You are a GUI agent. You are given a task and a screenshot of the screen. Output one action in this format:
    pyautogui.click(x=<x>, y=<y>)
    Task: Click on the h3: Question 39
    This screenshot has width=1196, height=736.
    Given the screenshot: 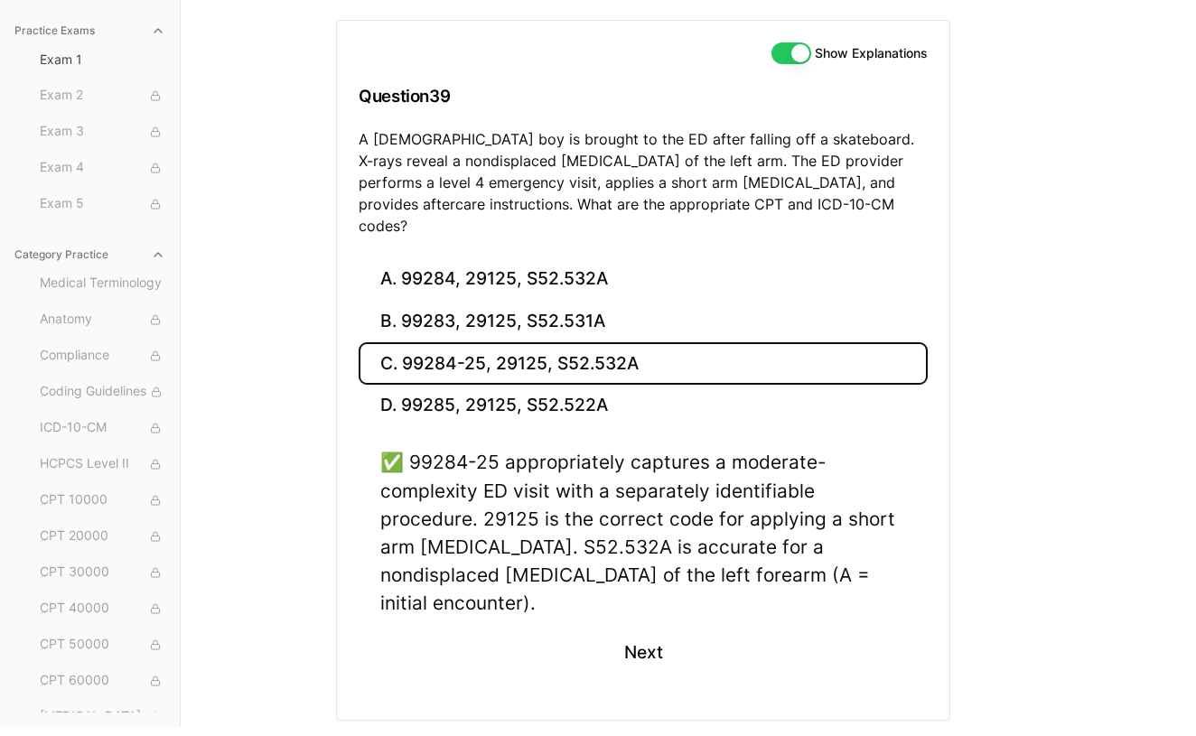 What is the action you would take?
    pyautogui.click(x=643, y=96)
    